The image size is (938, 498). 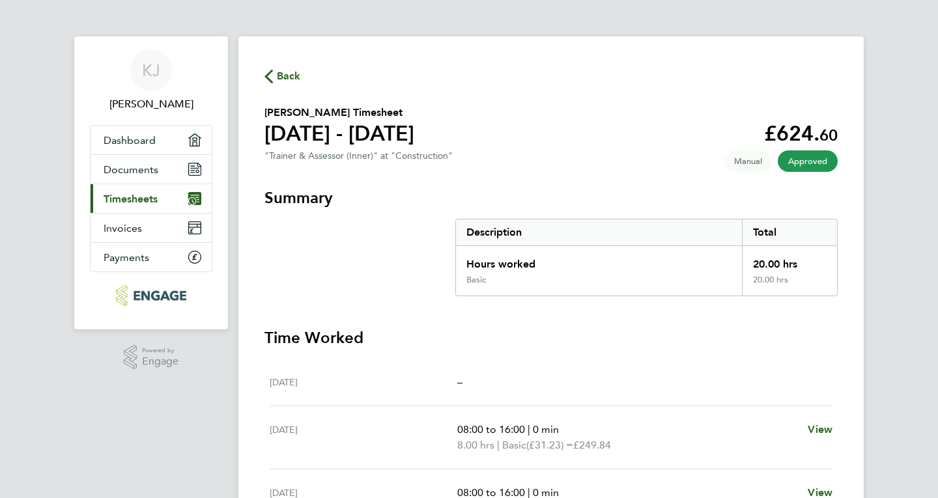 I want to click on a: Powered byEngage, so click(x=151, y=358).